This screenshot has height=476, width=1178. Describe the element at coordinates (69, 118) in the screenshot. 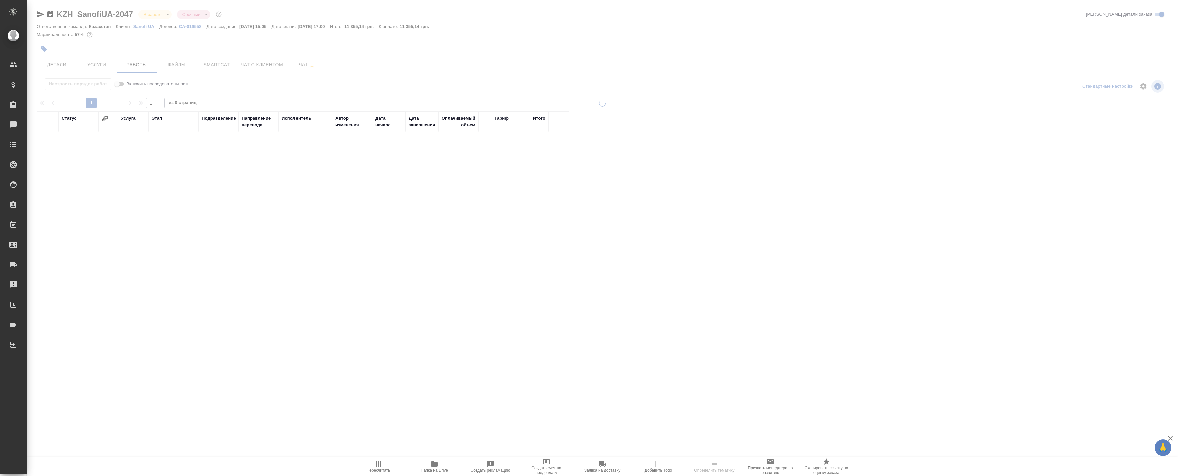

I see `div: Статус` at that location.